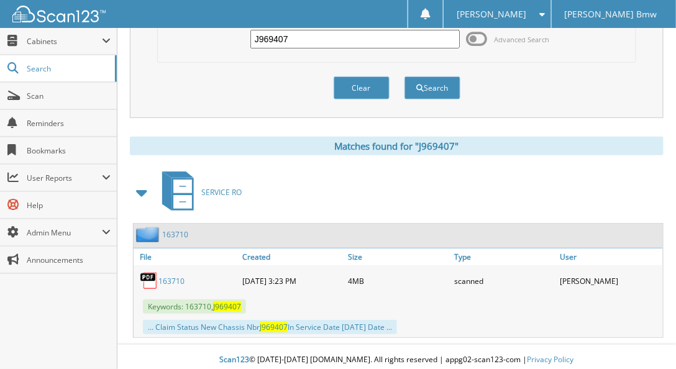 This screenshot has height=369, width=676. Describe the element at coordinates (195, 306) in the screenshot. I see `span: Keywords: 163710,` at that location.